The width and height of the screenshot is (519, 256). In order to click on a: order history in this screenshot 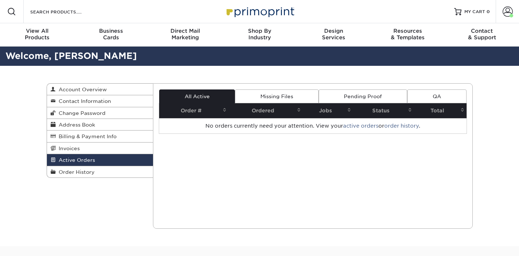, I will do `click(401, 126)`.